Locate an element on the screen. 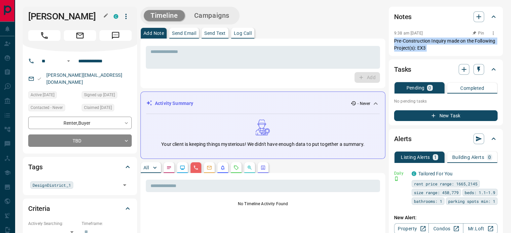 This screenshot has height=233, width=511. p: Completed is located at coordinates (472, 88).